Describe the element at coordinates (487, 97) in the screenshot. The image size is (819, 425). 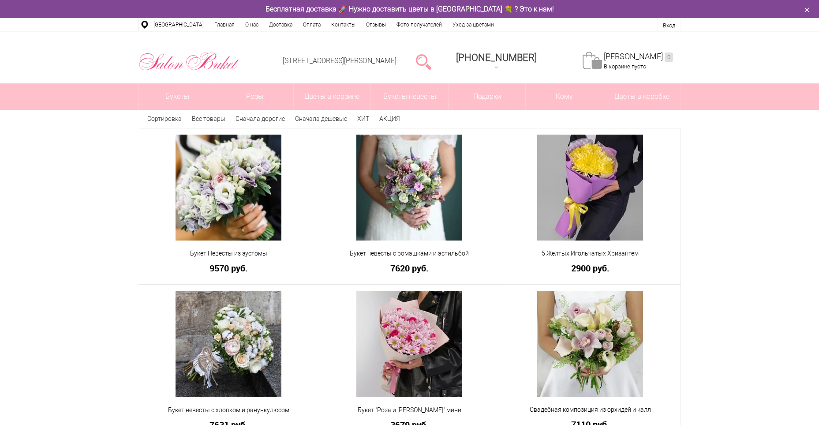
I see `a: Подарки` at that location.